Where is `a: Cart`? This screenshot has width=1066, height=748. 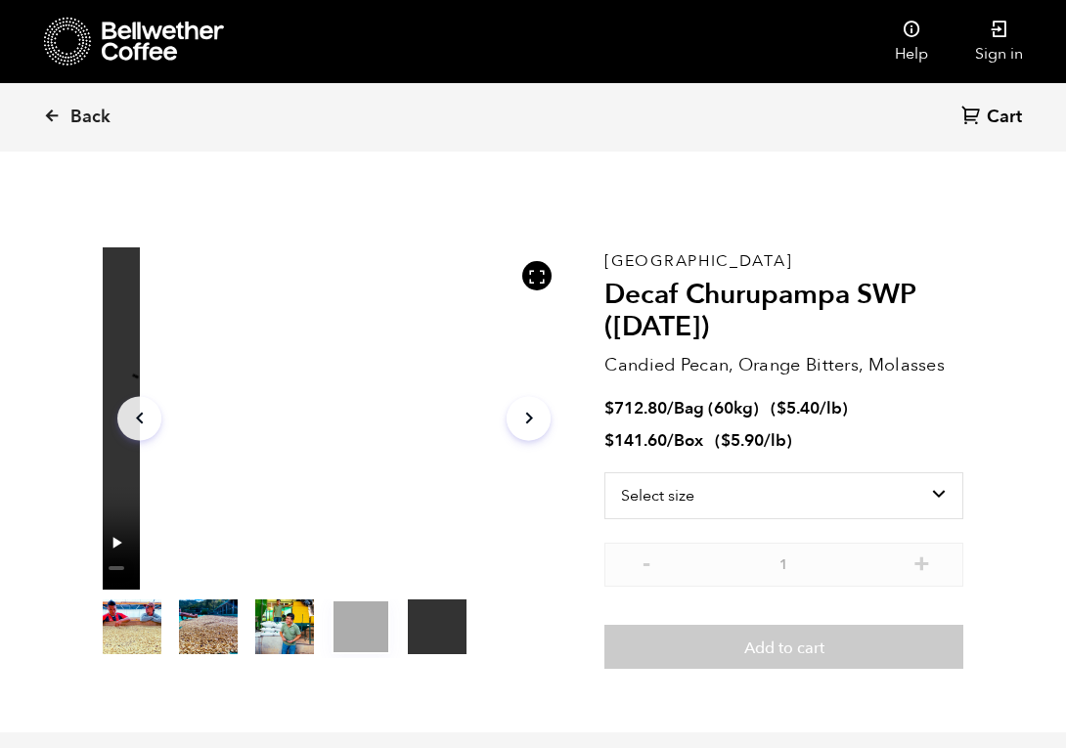
a: Cart is located at coordinates (994, 117).